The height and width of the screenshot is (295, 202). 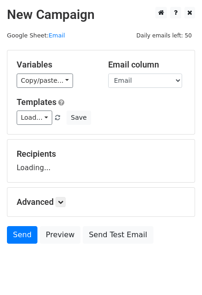 What do you see at coordinates (101, 161) in the screenshot?
I see `div: Loading...` at bounding box center [101, 161].